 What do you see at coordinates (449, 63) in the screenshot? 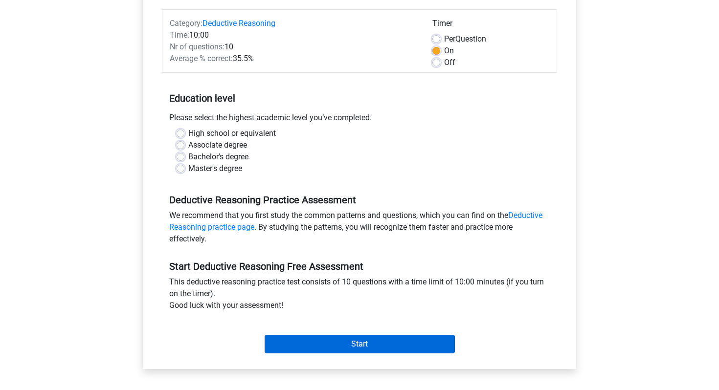
I see `label: Off` at bounding box center [449, 63].